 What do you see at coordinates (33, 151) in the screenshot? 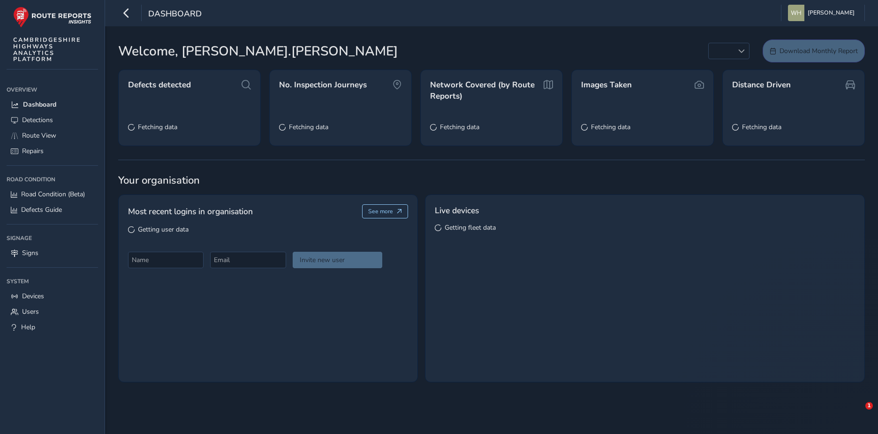
I see `span: Repairs` at bounding box center [33, 151].